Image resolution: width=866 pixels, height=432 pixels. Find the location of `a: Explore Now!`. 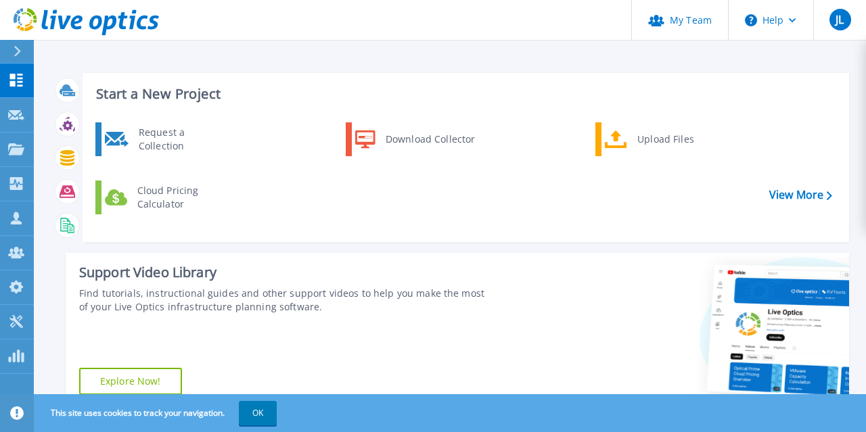

a: Explore Now! is located at coordinates (131, 382).